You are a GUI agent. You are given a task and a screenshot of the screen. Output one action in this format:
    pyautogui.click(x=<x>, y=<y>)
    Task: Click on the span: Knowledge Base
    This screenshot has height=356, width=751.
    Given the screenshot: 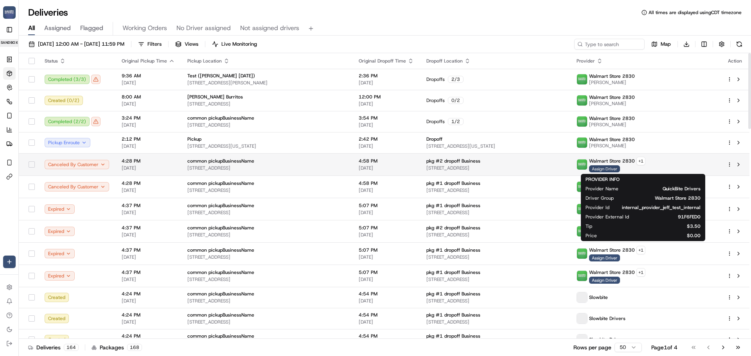 What is the action you would take?
    pyautogui.click(x=38, y=179)
    